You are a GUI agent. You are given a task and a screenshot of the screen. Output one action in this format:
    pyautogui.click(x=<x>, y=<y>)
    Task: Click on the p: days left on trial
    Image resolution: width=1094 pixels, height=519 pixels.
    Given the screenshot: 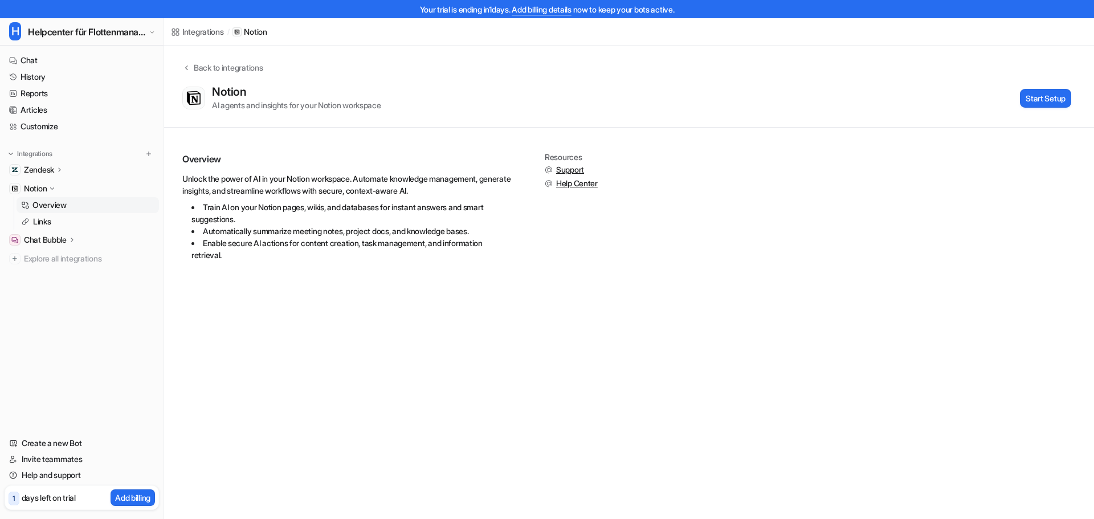 What is the action you would take?
    pyautogui.click(x=48, y=497)
    